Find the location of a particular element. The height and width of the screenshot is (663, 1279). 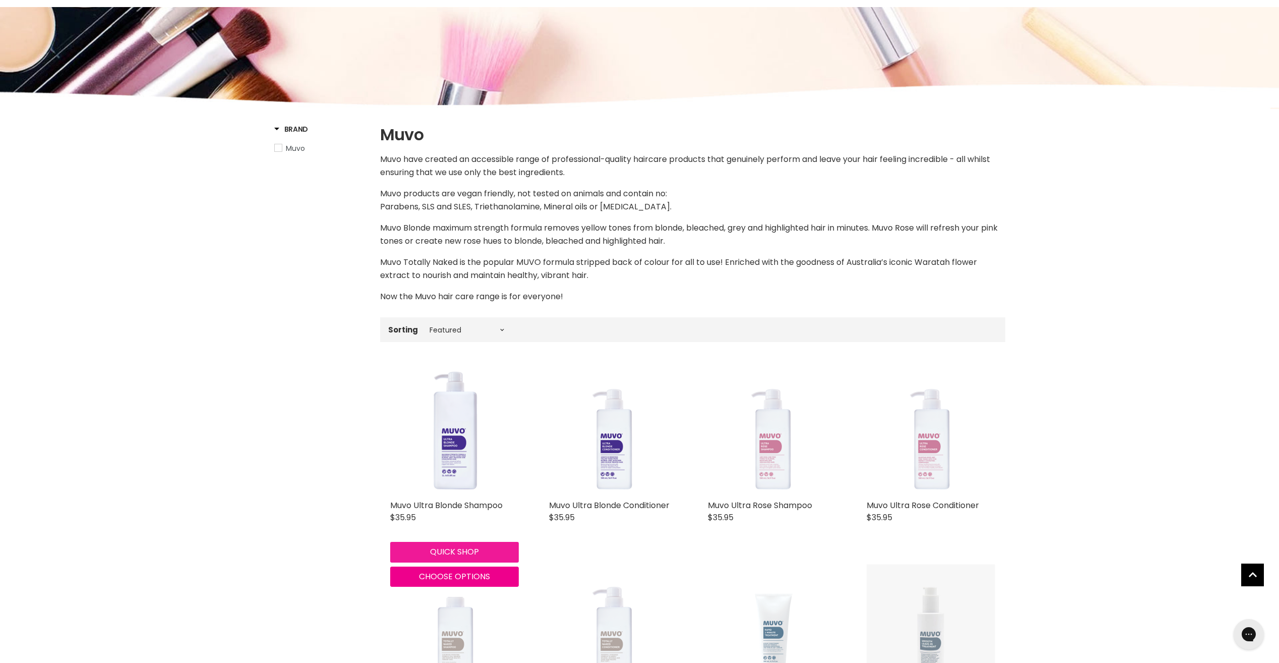

img: Muvo Ultra Rose Shampoo is located at coordinates (772, 430).